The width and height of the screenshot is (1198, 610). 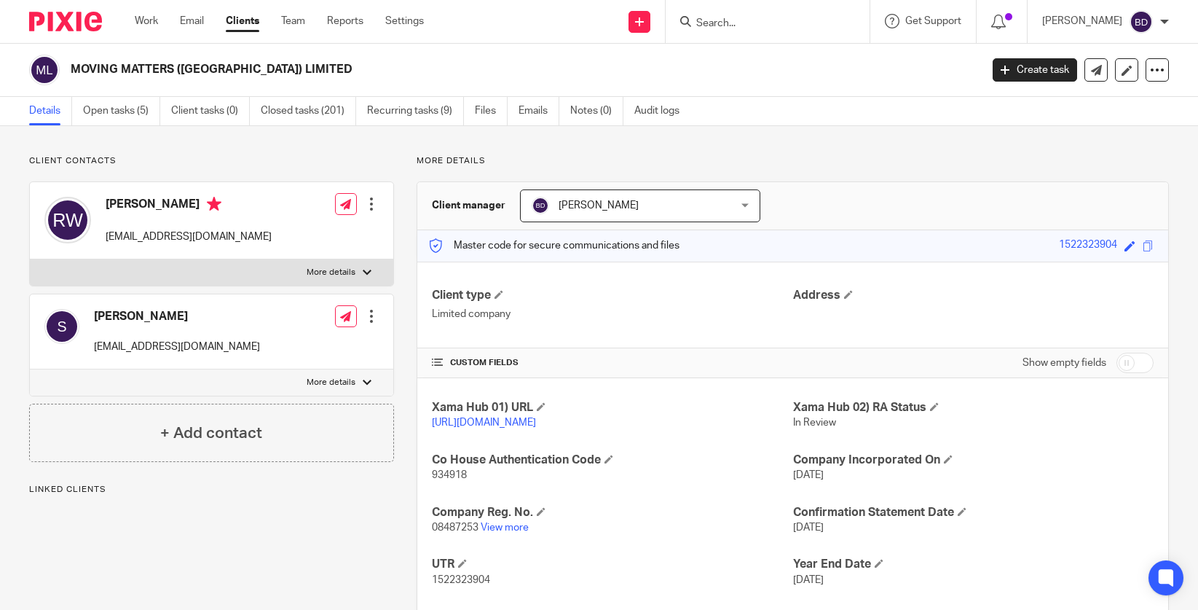 I want to click on a: Details, so click(x=50, y=111).